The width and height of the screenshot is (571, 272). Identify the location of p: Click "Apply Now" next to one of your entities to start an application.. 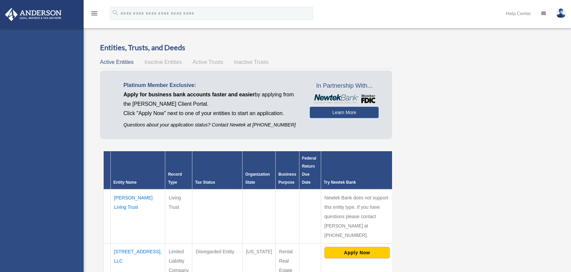
(211, 113).